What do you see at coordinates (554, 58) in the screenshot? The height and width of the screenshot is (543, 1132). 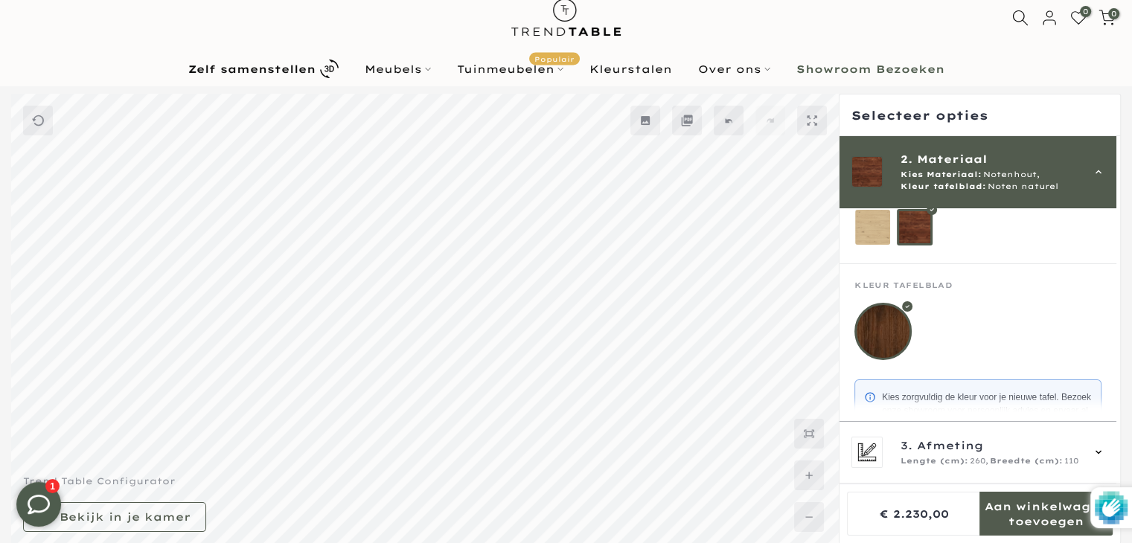 I see `span: Populair` at bounding box center [554, 58].